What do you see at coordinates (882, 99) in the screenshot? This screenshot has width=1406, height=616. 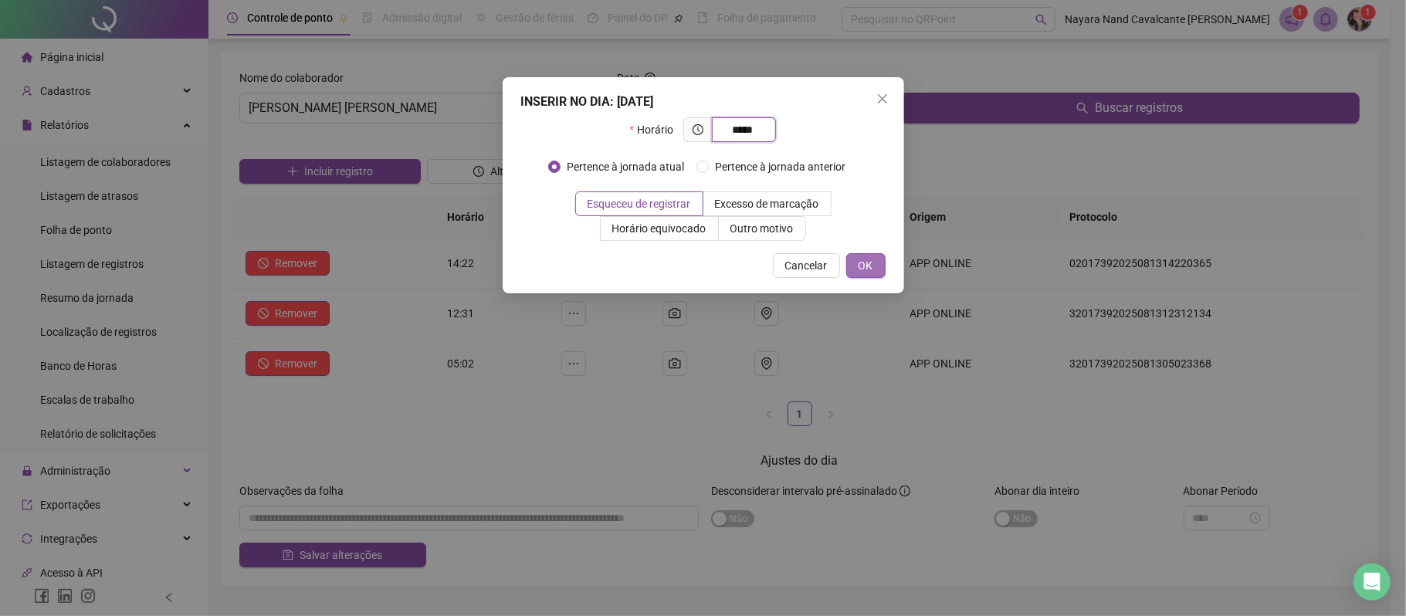 I see `span: close` at bounding box center [882, 99].